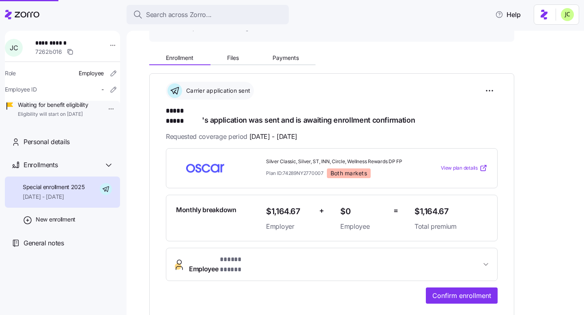 The width and height of the screenshot is (584, 315). What do you see at coordinates (567, 15) in the screenshot?
I see `img: 0d5040ea9766abea509702906ec44285` at bounding box center [567, 15].